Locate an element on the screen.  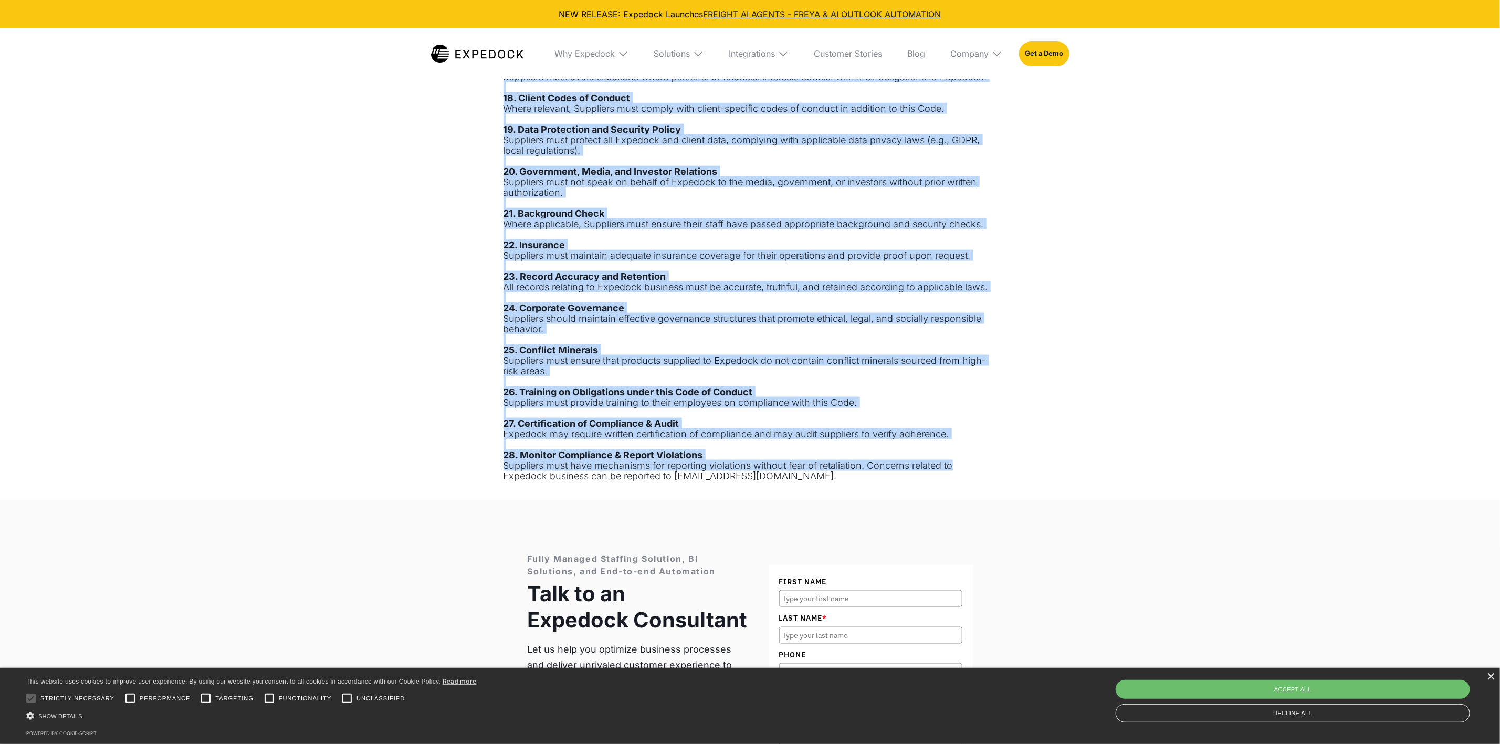
strong: 18. Client Codes of Conduct is located at coordinates (567, 98).